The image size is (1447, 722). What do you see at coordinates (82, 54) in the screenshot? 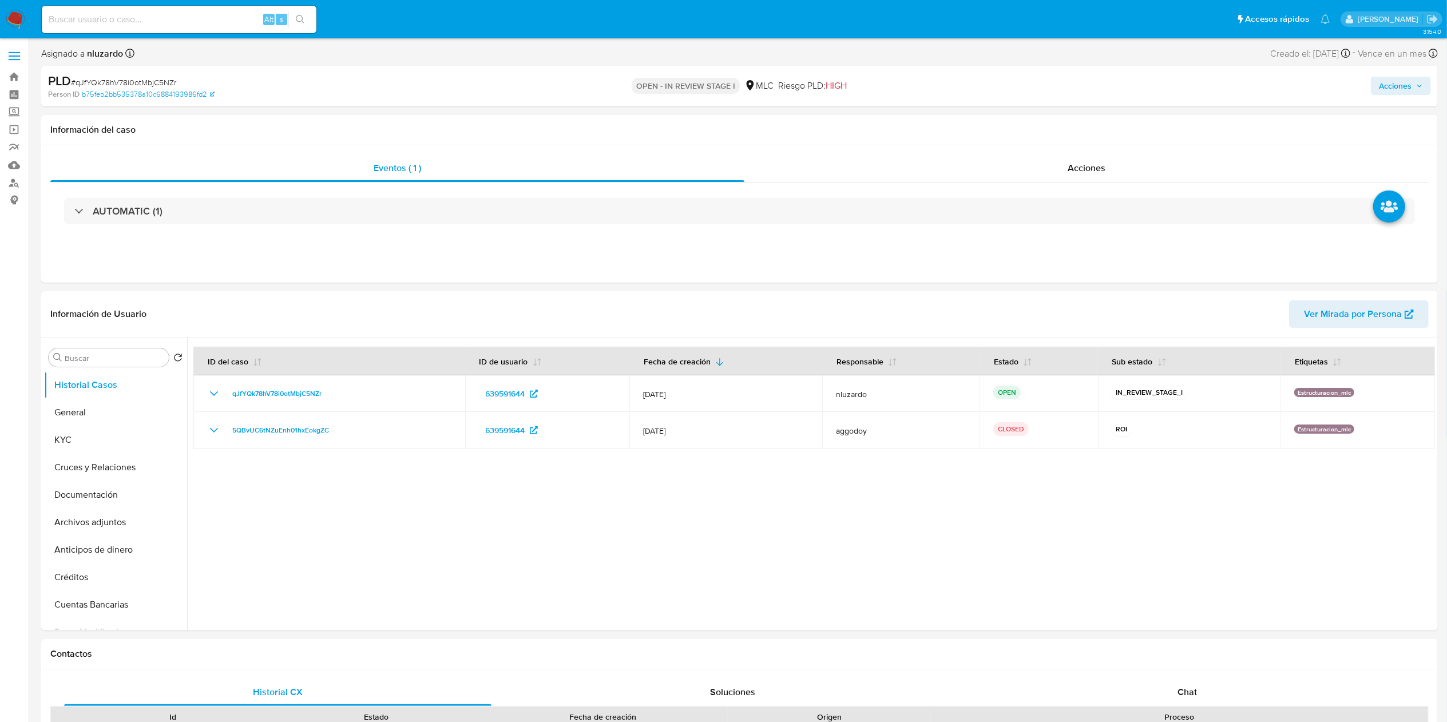
I see `span: Asignado a` at bounding box center [82, 54].